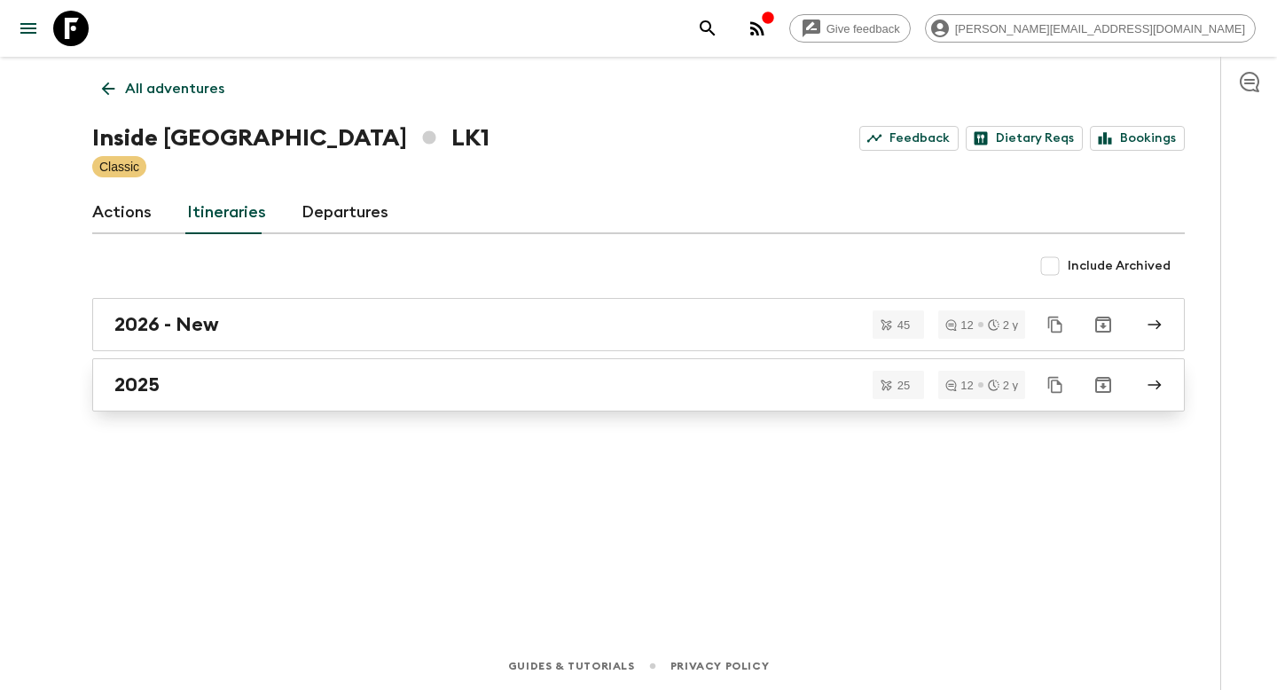  I want to click on span: 25, so click(904, 385).